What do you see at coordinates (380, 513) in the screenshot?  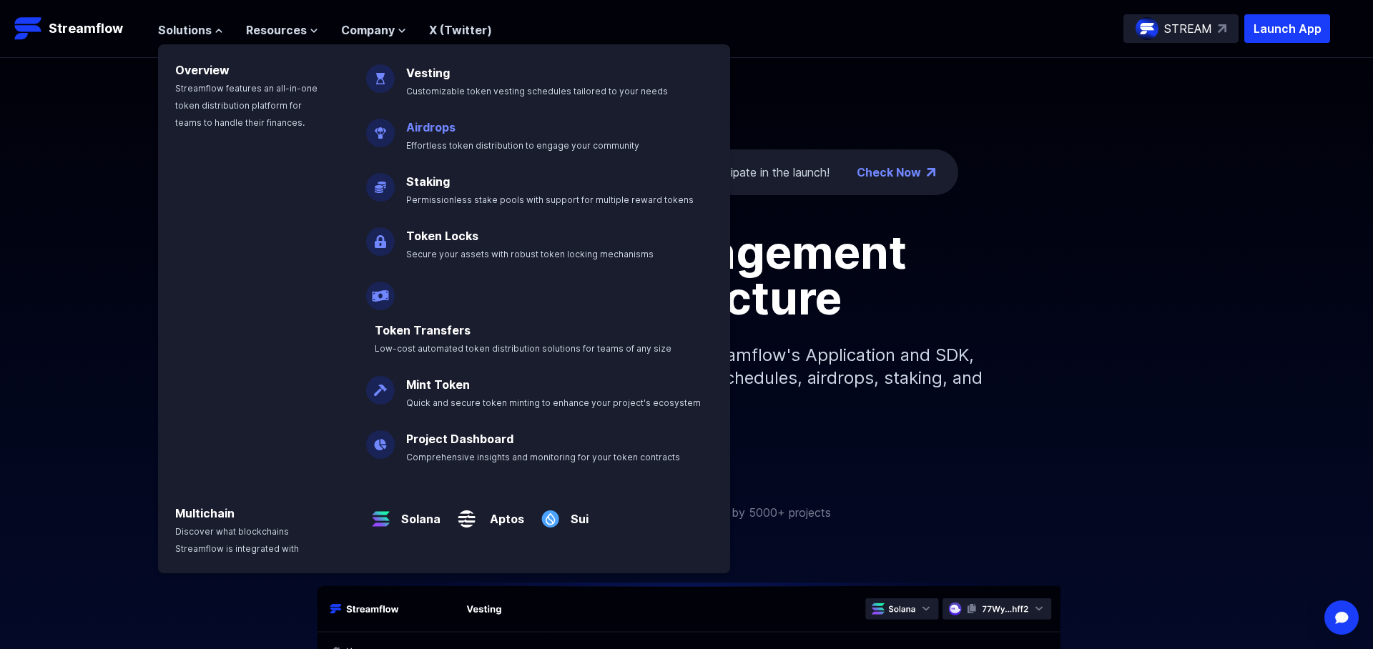 I see `img: Solana` at bounding box center [380, 513].